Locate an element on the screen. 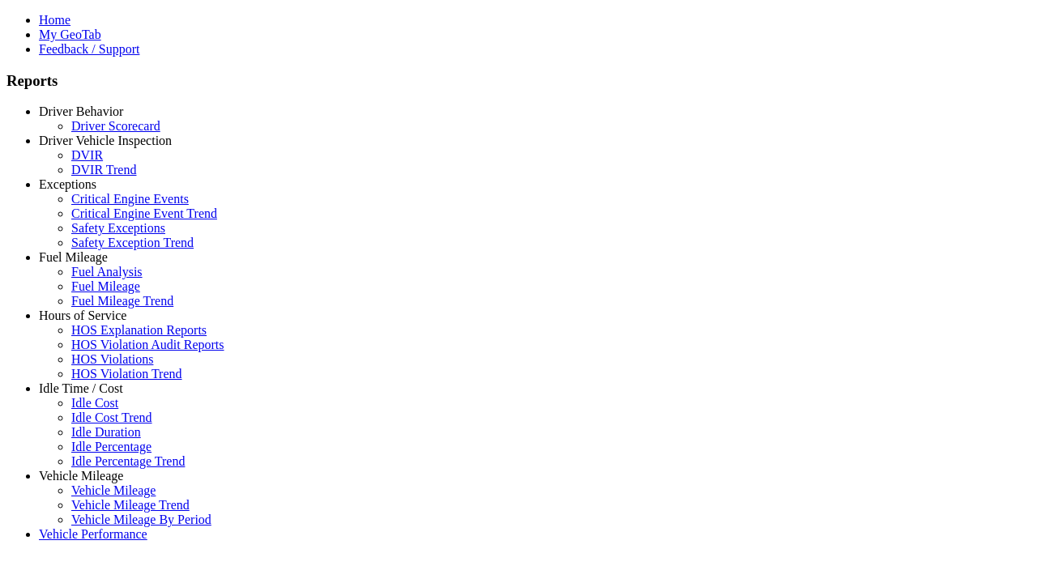 This screenshot has width=1037, height=583. a: My GeoTab is located at coordinates (70, 34).